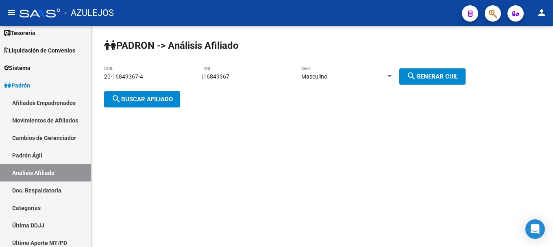 Image resolution: width=553 pixels, height=247 pixels. Describe the element at coordinates (142, 99) in the screenshot. I see `button: Buscar afiliado` at that location.